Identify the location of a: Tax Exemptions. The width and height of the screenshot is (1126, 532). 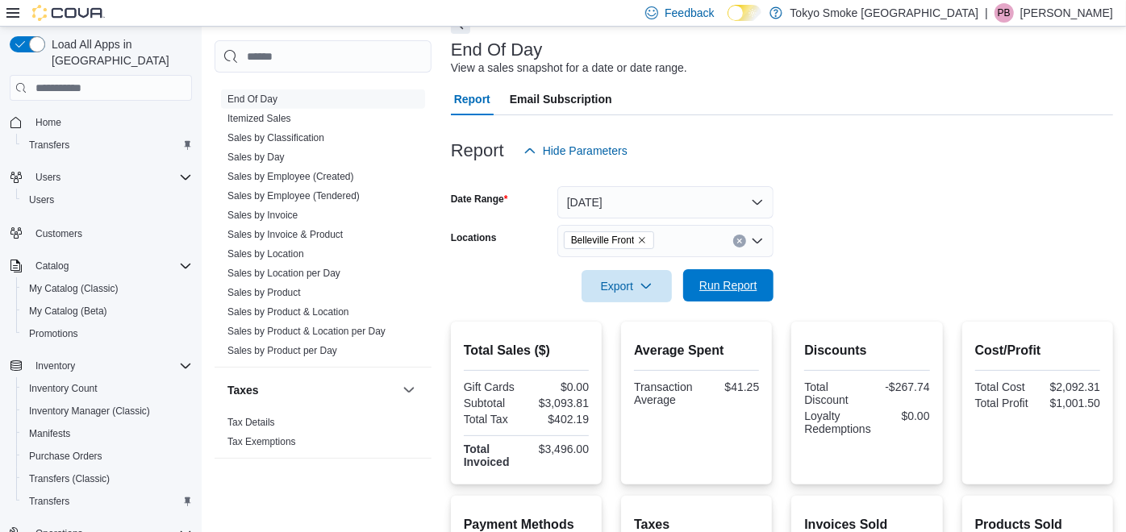
(261, 442).